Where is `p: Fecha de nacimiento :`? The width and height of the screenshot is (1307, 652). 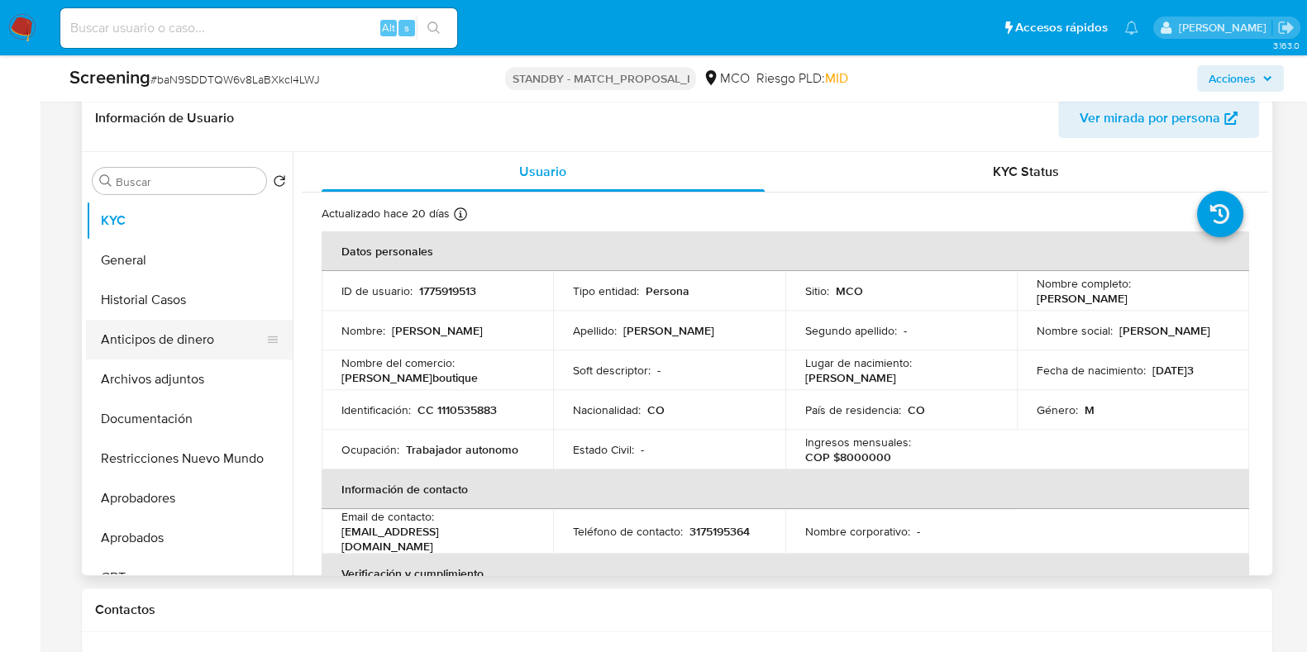 p: Fecha de nacimiento : is located at coordinates (1091, 370).